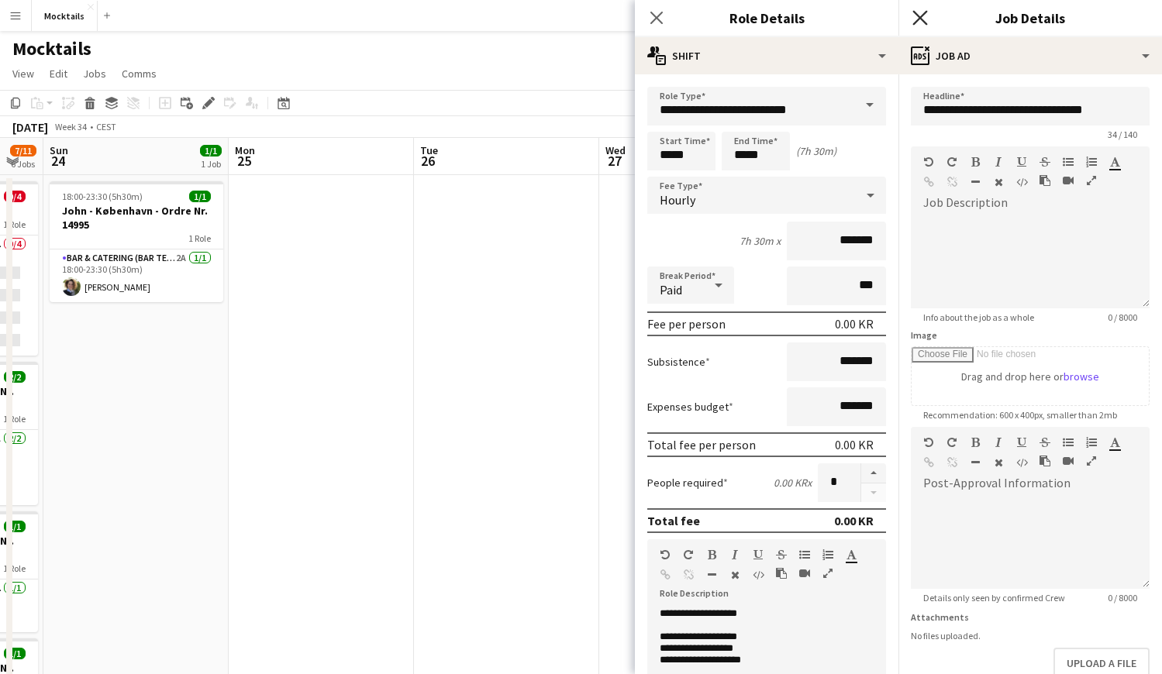 This screenshot has height=674, width=1162. What do you see at coordinates (760, 241) in the screenshot?
I see `div: 7h 30m x` at bounding box center [760, 241].